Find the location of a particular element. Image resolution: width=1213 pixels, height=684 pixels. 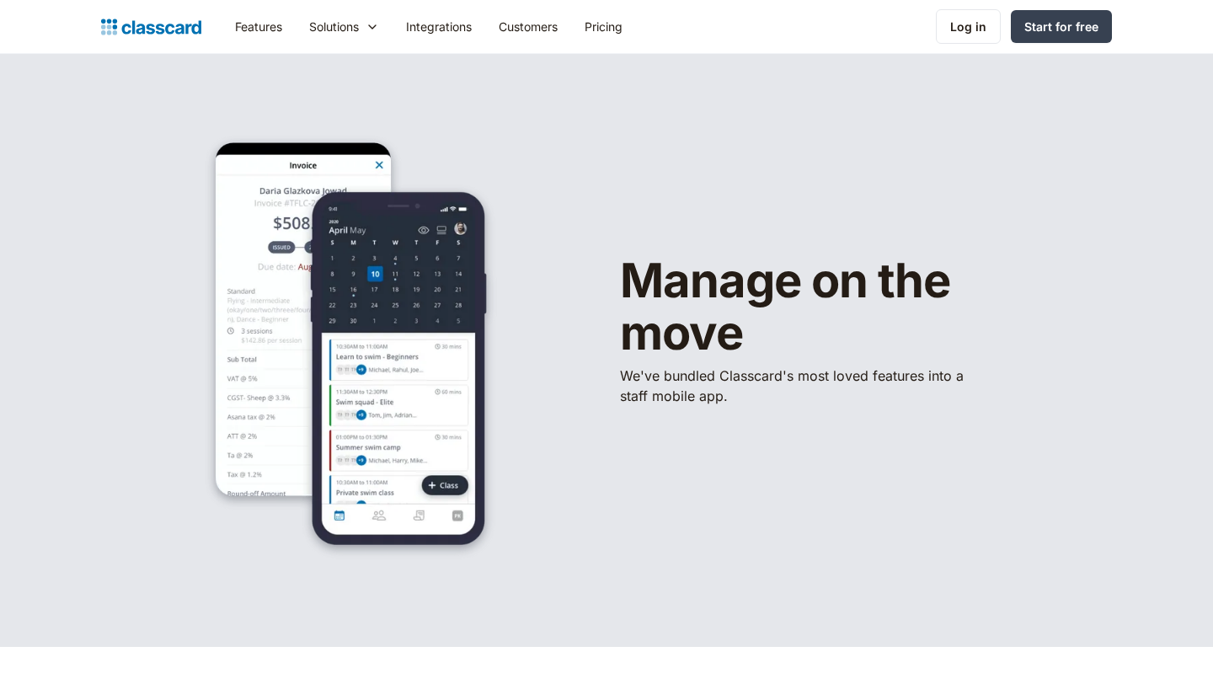

a: Start for free is located at coordinates (1061, 26).